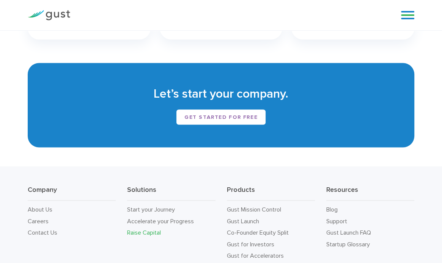 The image size is (442, 263). I want to click on a: Careers, so click(38, 221).